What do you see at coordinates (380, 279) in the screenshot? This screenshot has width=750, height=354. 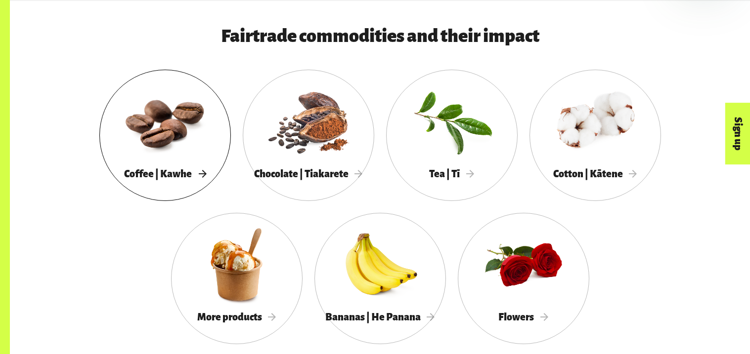 I see `a: Bananas | He Panana` at bounding box center [380, 279].